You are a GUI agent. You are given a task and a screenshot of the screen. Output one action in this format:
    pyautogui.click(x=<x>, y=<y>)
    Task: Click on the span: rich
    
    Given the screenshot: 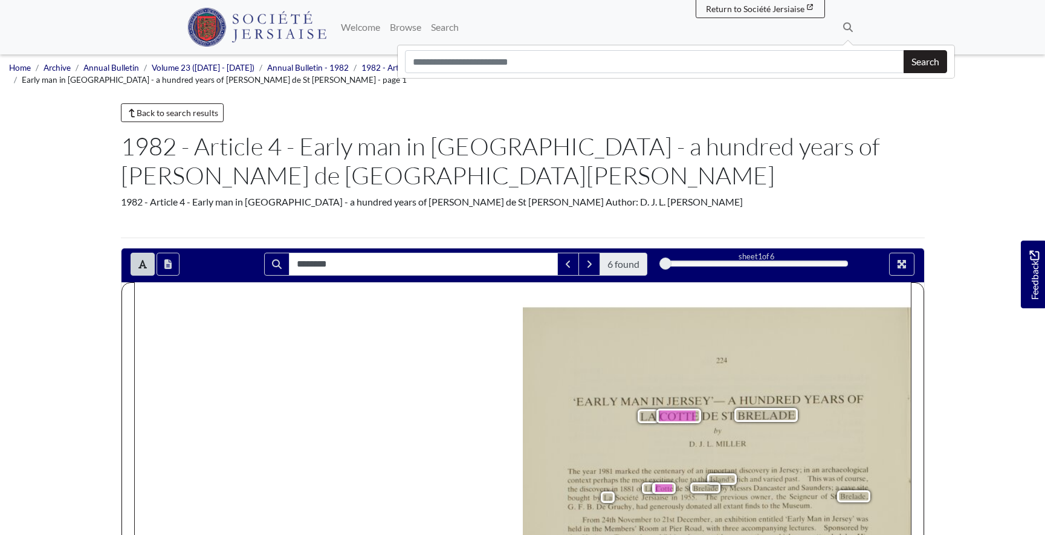 What is the action you would take?
    pyautogui.click(x=741, y=478)
    